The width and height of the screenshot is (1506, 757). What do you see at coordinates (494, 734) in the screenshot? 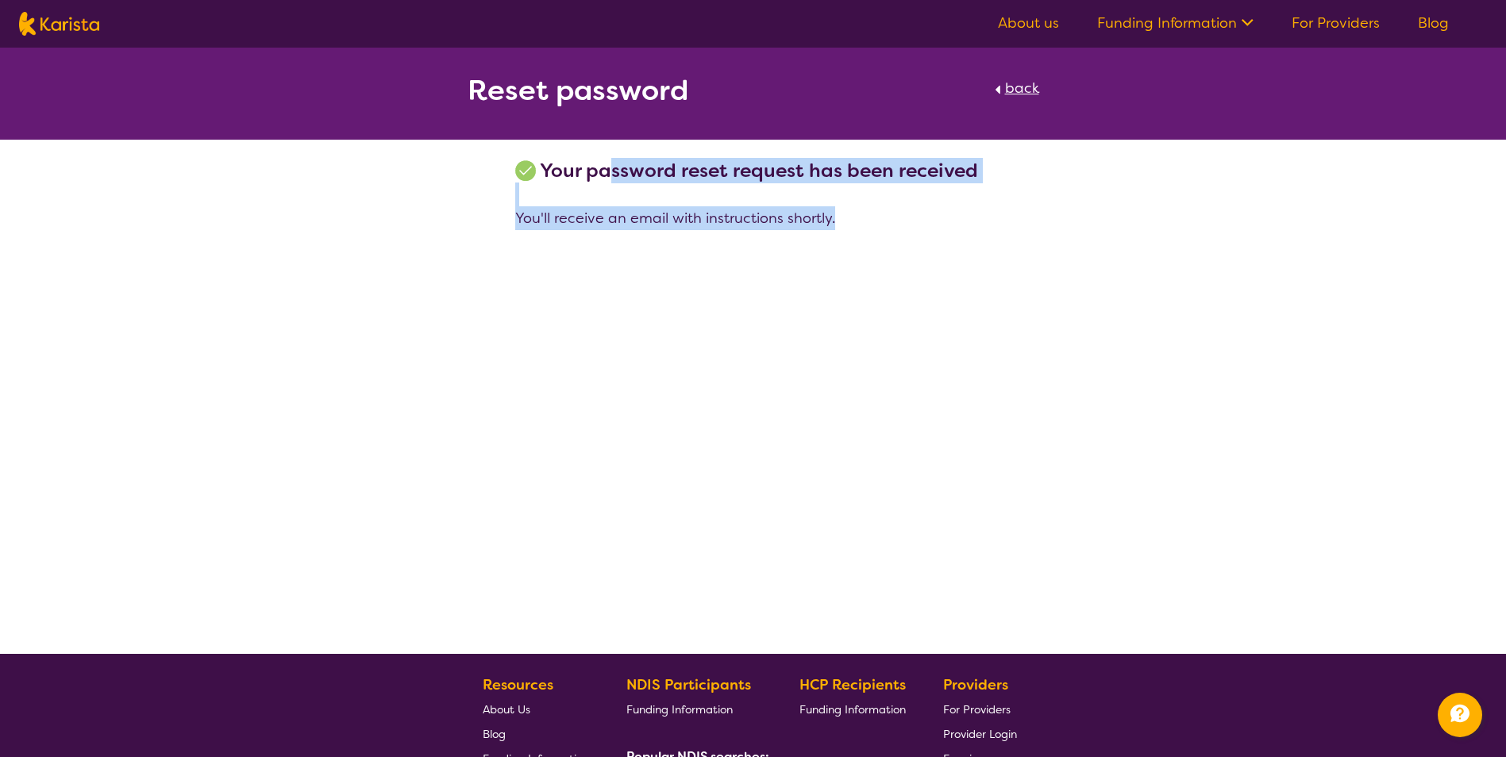
I see `span: Blog` at bounding box center [494, 734].